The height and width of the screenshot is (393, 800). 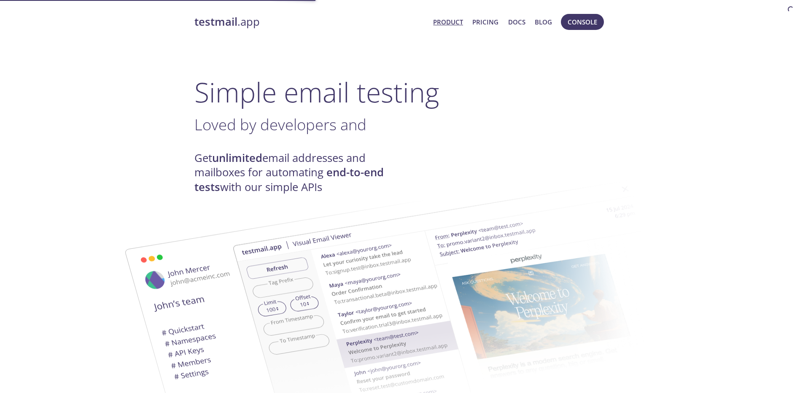 What do you see at coordinates (310, 22) in the screenshot?
I see `a: testmail.app` at bounding box center [310, 22].